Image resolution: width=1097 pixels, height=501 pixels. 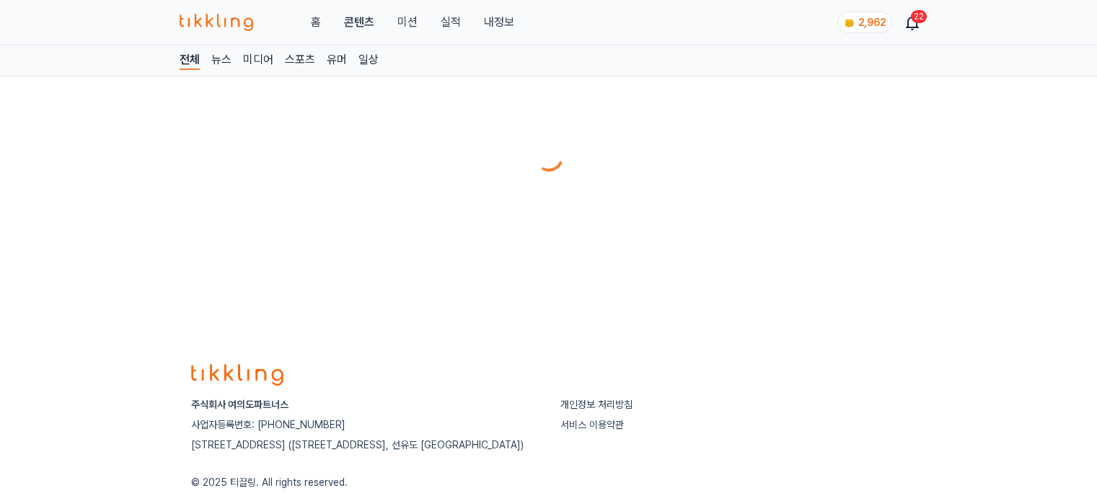 I want to click on a: 개인정보 처리방침, so click(x=597, y=405).